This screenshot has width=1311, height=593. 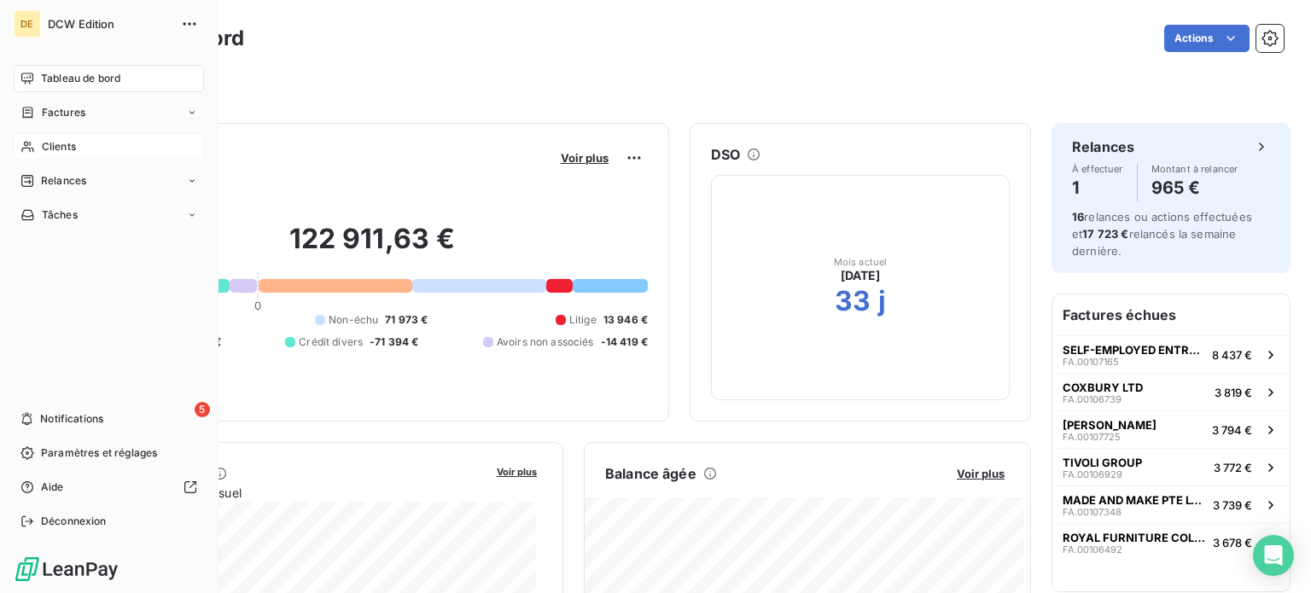 What do you see at coordinates (1102, 463) in the screenshot?
I see `span: TIVOLI GROUP` at bounding box center [1102, 463].